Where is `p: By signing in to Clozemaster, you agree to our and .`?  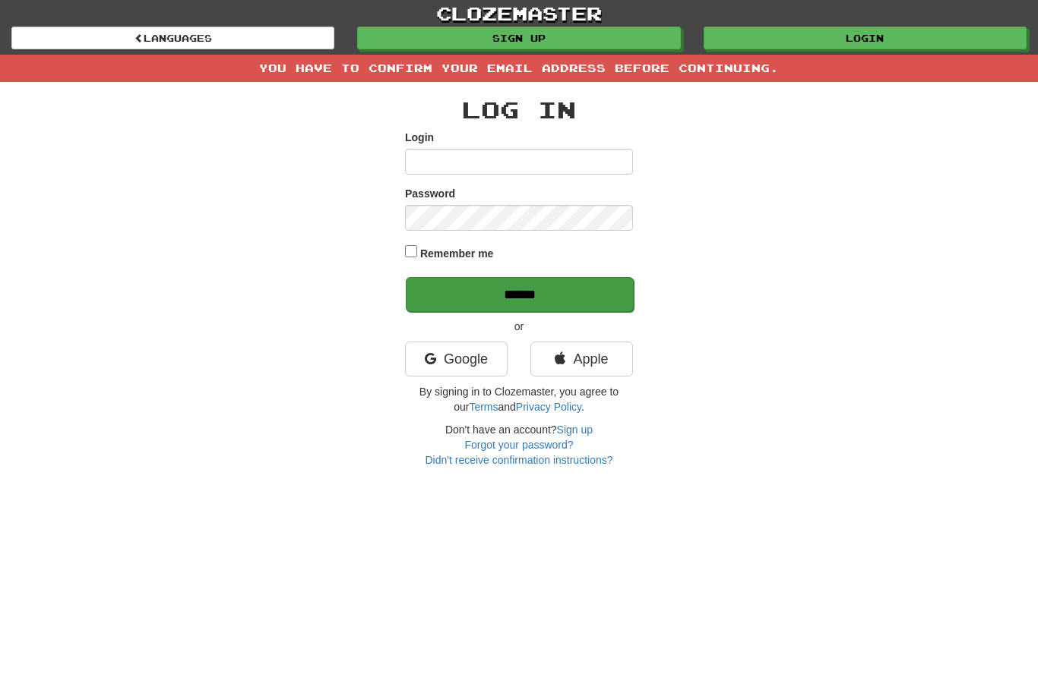
p: By signing in to Clozemaster, you agree to our and . is located at coordinates (519, 400).